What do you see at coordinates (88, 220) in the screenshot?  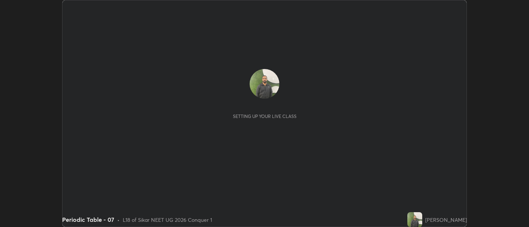 I see `div: Periodic Table - 07` at bounding box center [88, 220].